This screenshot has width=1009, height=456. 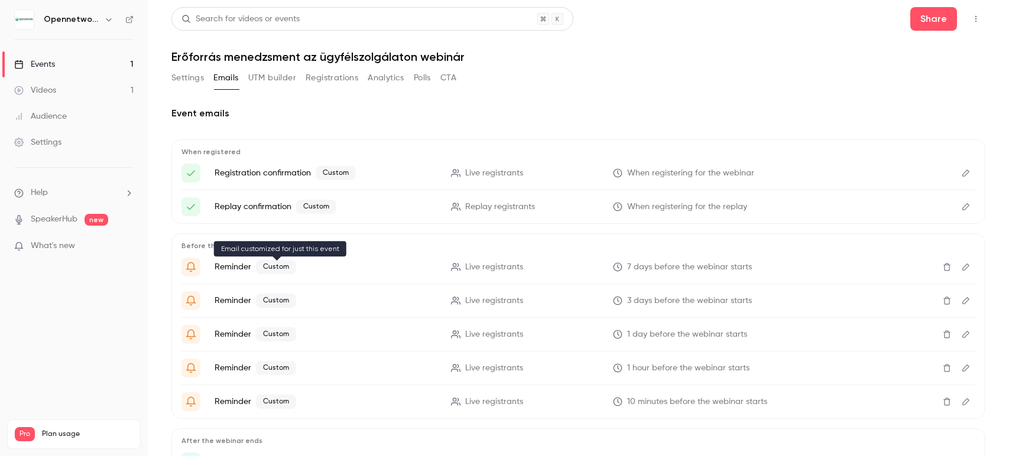 What do you see at coordinates (87, 435) in the screenshot?
I see `span: Plan usage` at bounding box center [87, 435].